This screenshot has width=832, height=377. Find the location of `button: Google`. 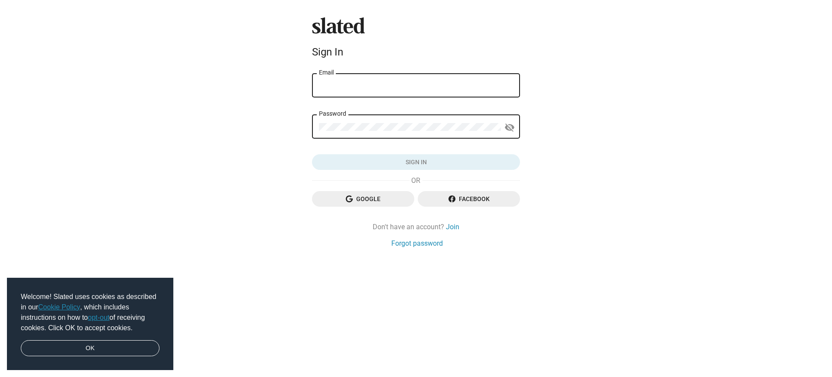

button: Google is located at coordinates (363, 199).